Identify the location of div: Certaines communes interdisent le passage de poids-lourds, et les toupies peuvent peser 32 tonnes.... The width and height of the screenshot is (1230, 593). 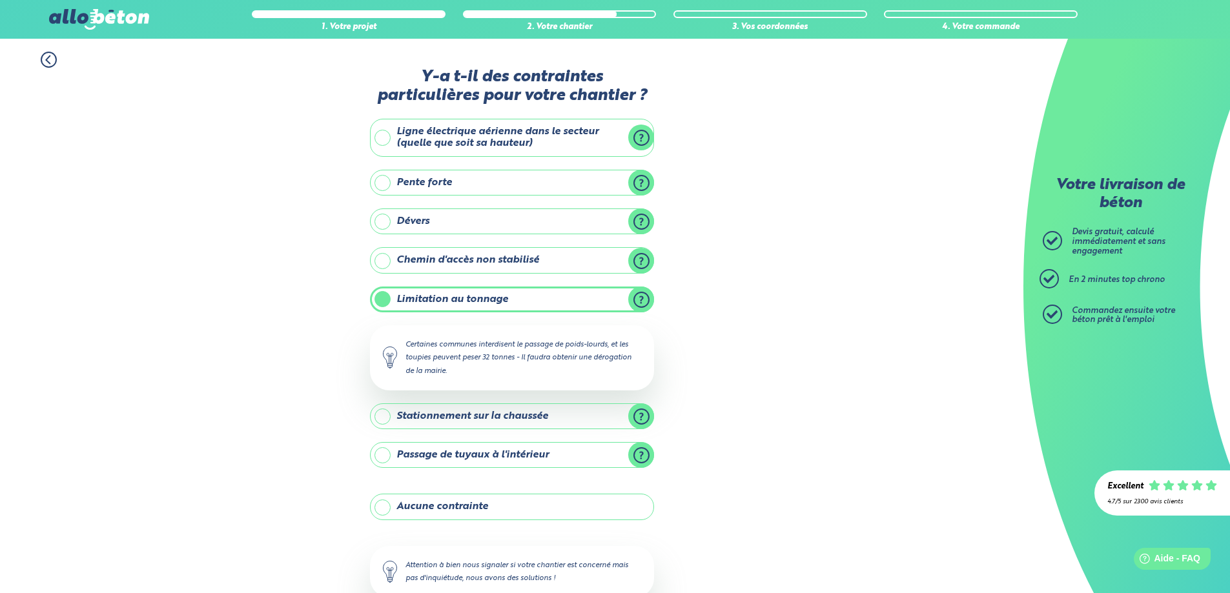
(512, 358).